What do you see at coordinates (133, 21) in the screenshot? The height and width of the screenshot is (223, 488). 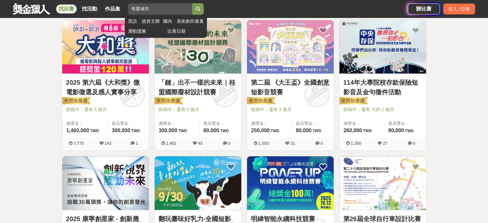 I see `a: 英語` at bounding box center [133, 21].